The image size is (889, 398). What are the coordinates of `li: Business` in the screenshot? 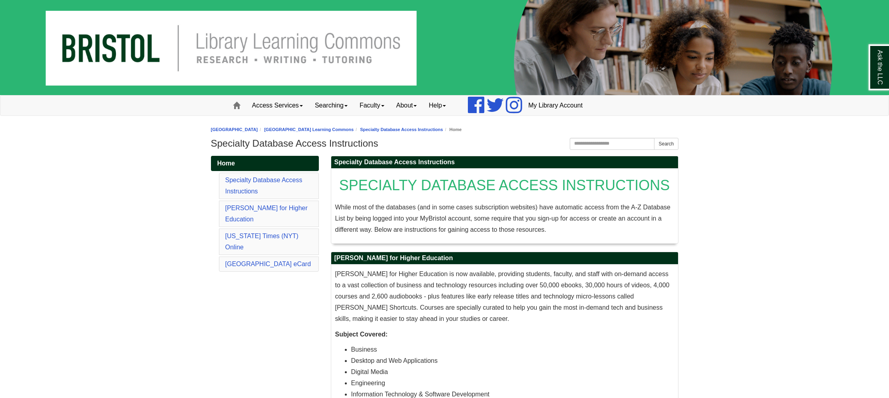 It's located at (513, 350).